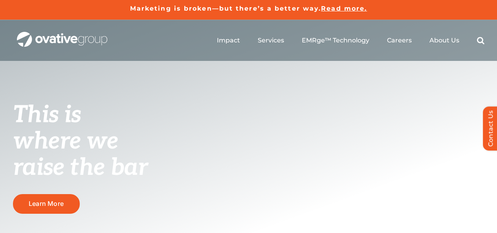 The height and width of the screenshot is (233, 497). Describe the element at coordinates (226, 8) in the screenshot. I see `a: Marketing is broken—but there’s a better way.` at that location.